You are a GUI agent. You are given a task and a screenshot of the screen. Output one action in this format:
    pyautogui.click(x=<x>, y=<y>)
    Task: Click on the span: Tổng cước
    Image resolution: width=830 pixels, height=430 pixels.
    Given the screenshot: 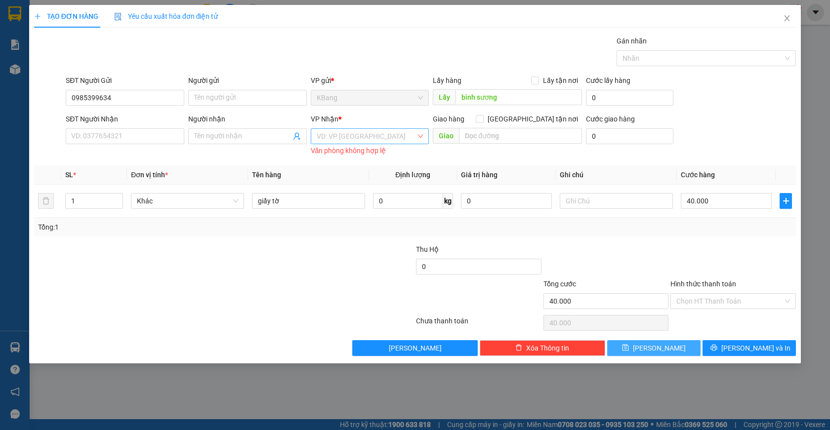 What is the action you would take?
    pyautogui.click(x=560, y=284)
    